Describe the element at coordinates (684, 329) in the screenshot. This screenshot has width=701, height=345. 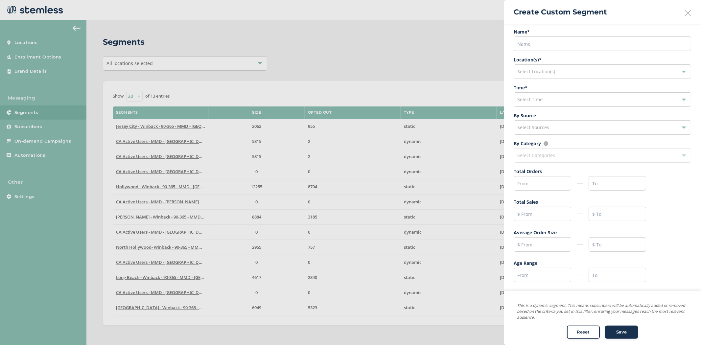
I see `div: Chat Widget` at that location.